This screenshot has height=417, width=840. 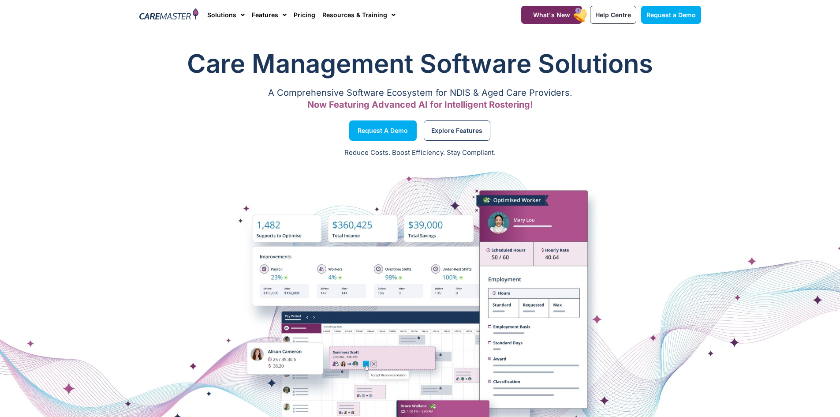 I want to click on span: What's New, so click(x=552, y=15).